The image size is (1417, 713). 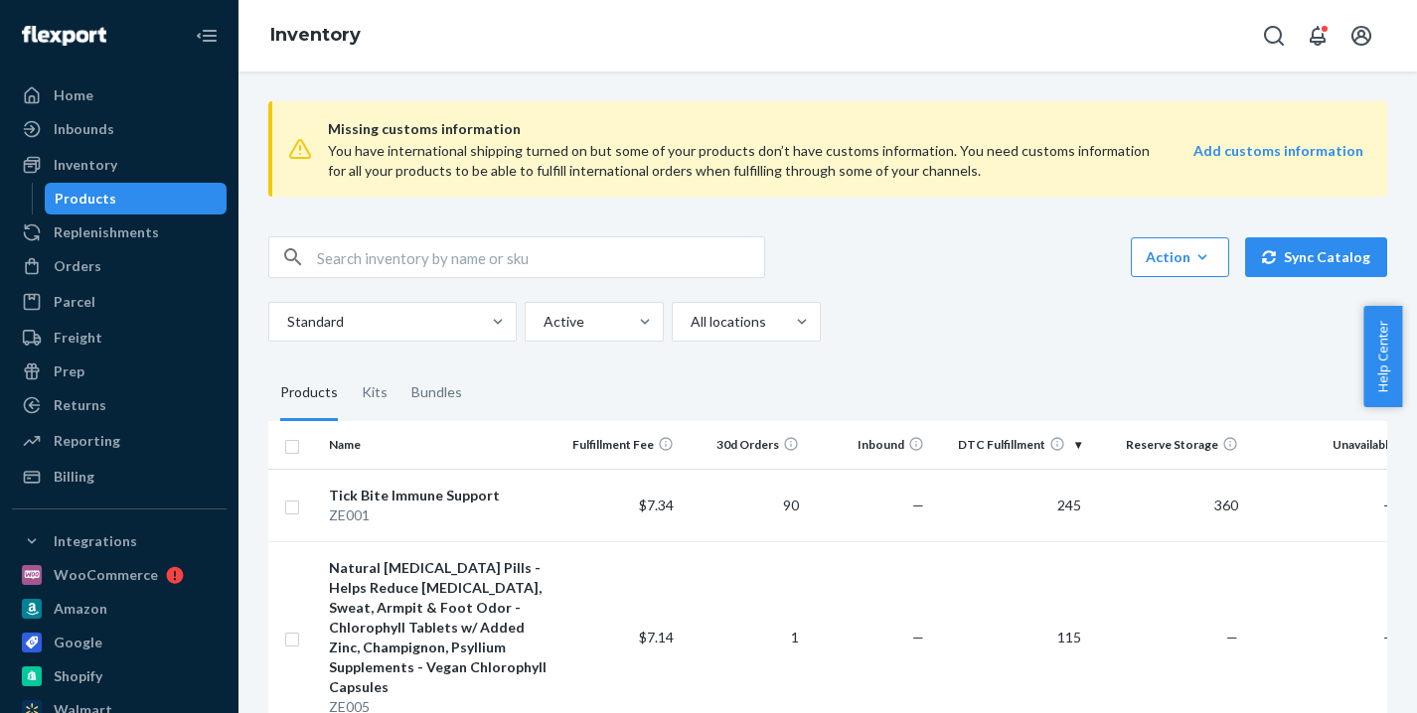 What do you see at coordinates (744, 445) in the screenshot?
I see `th: 30d Orders` at bounding box center [744, 445].